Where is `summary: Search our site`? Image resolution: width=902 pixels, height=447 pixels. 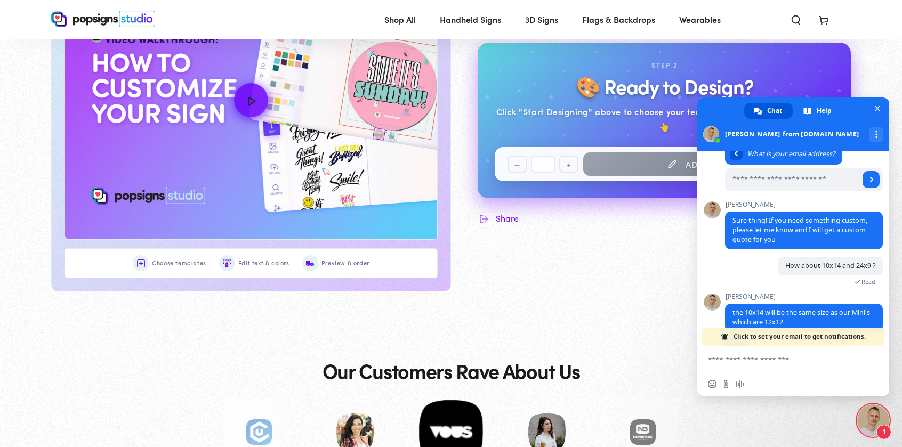
summary: Search our site is located at coordinates (796, 19).